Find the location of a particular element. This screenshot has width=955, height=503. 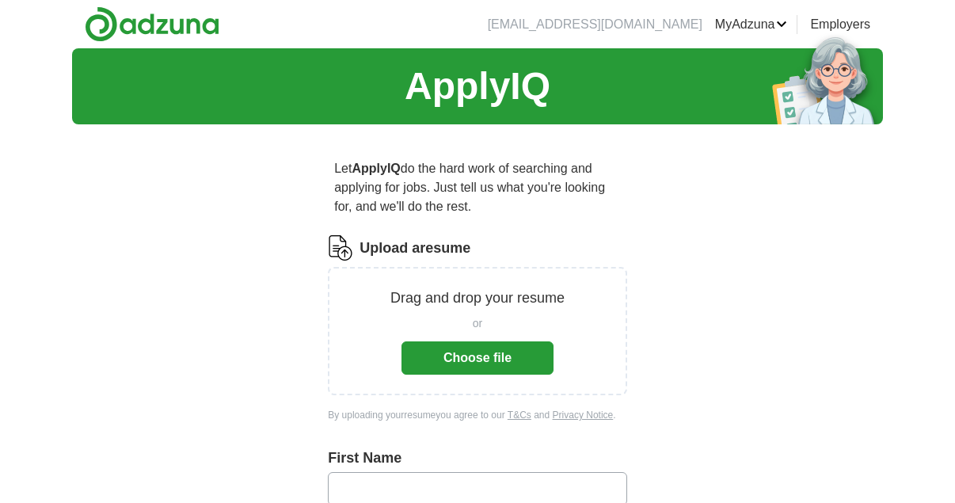

label: Upload a resume is located at coordinates (415, 248).